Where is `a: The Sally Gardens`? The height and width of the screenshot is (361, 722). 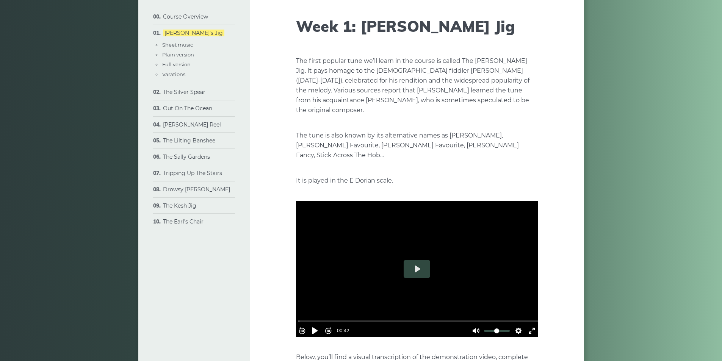 a: The Sally Gardens is located at coordinates (186, 157).